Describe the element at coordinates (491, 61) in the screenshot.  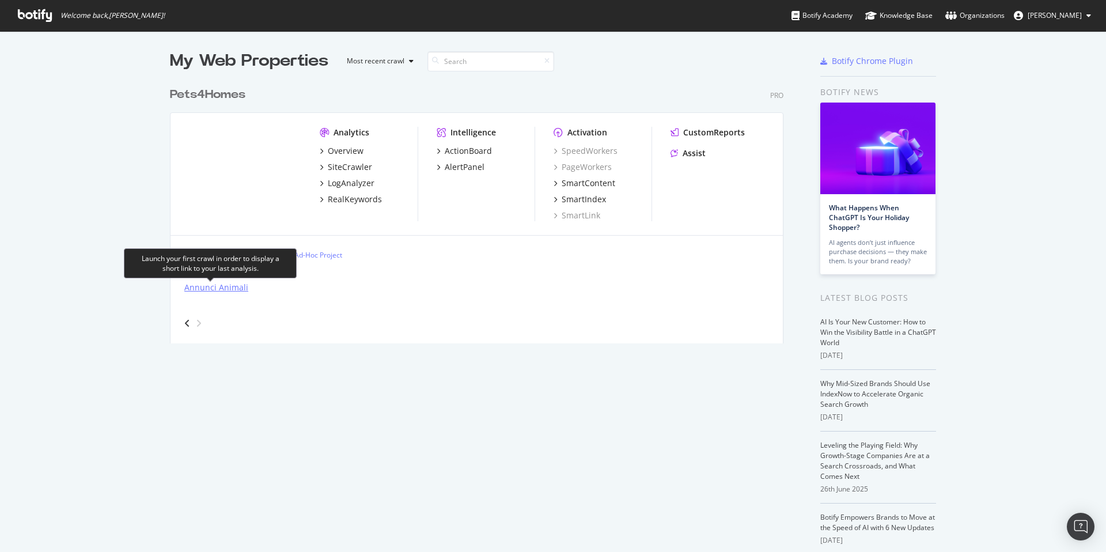
I see `input: Search` at that location.